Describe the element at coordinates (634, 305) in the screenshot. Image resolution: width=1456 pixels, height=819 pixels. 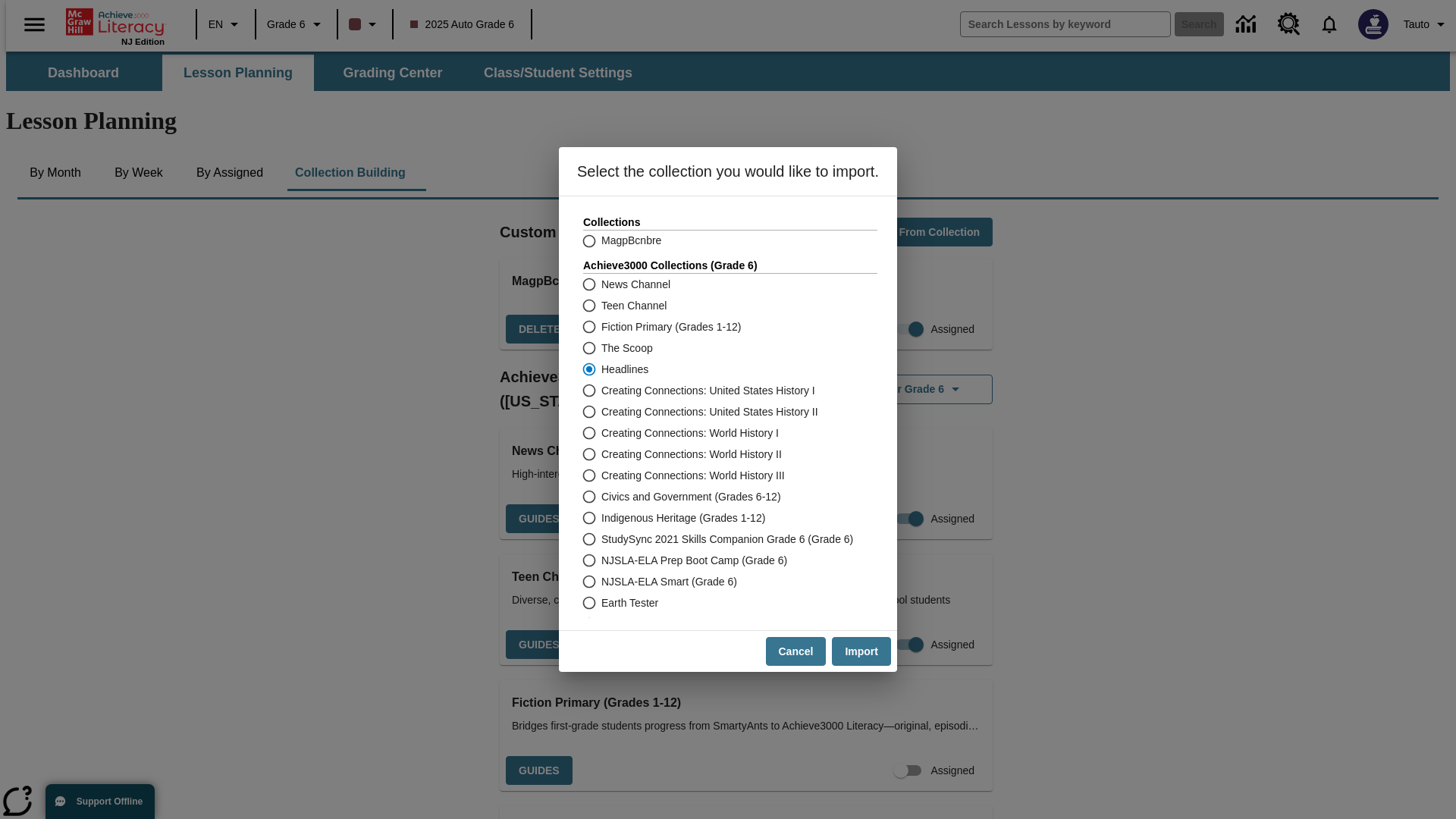
I see `span: Teen Channel` at that location.